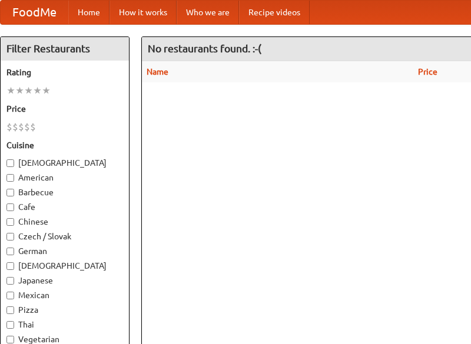 Image resolution: width=471 pixels, height=344 pixels. What do you see at coordinates (10, 237) in the screenshot?
I see `input: Czech / Slovak` at bounding box center [10, 237].